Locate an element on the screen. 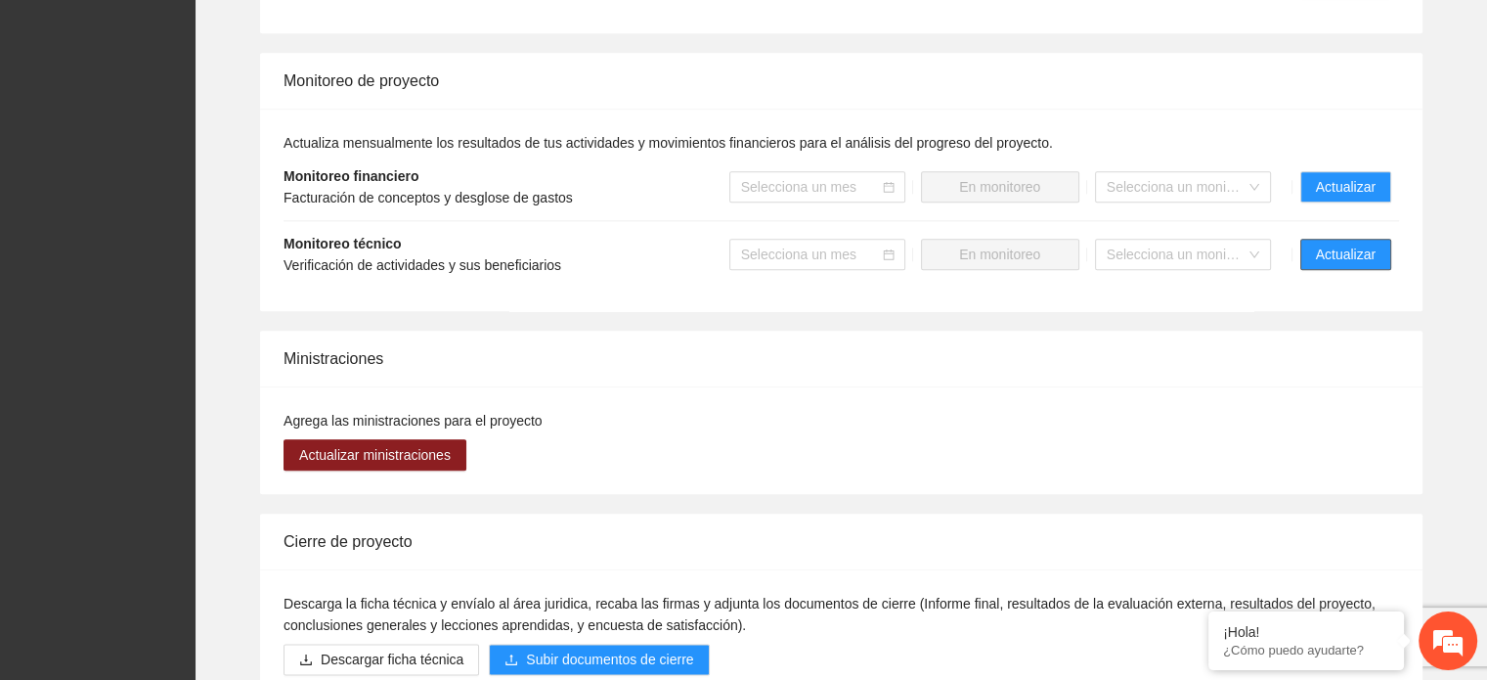 Image resolution: width=1487 pixels, height=680 pixels. span: upload is located at coordinates (511, 660).